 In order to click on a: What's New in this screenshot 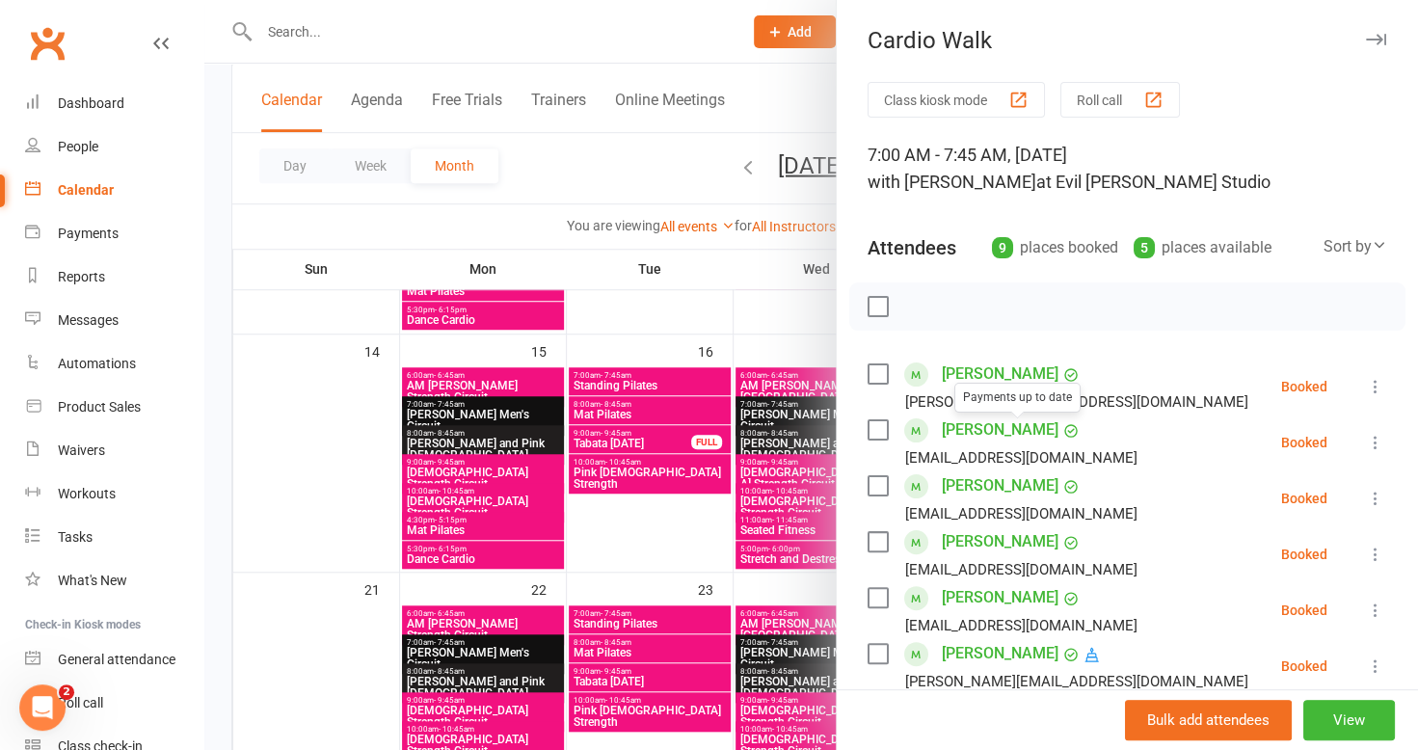, I will do `click(114, 580)`.